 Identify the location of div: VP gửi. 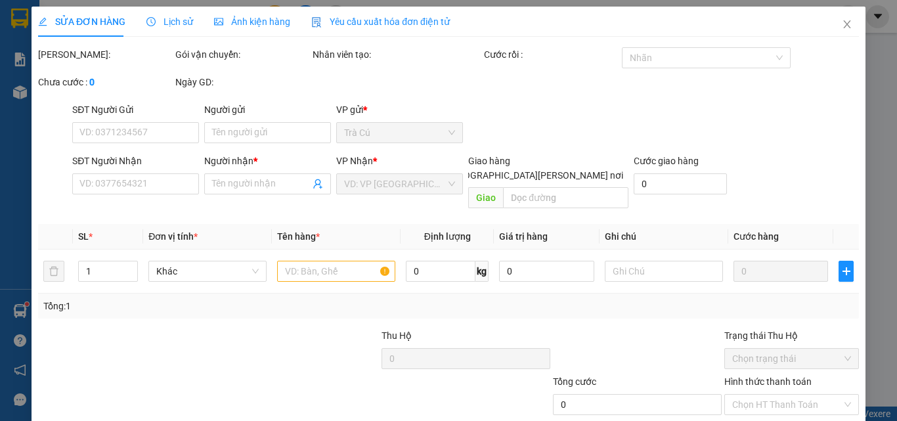
(399, 110).